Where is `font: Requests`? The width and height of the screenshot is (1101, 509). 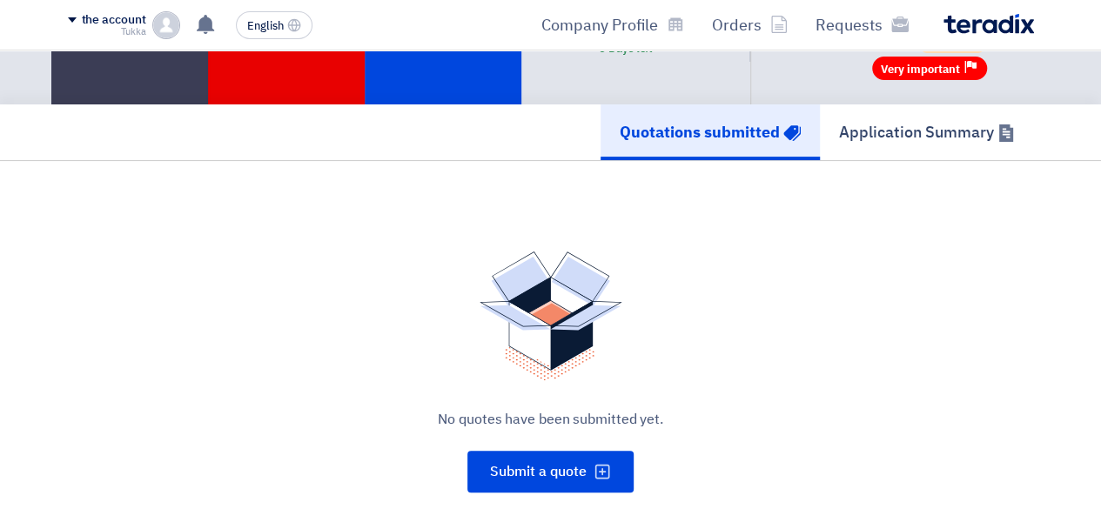
font: Requests is located at coordinates (848, 24).